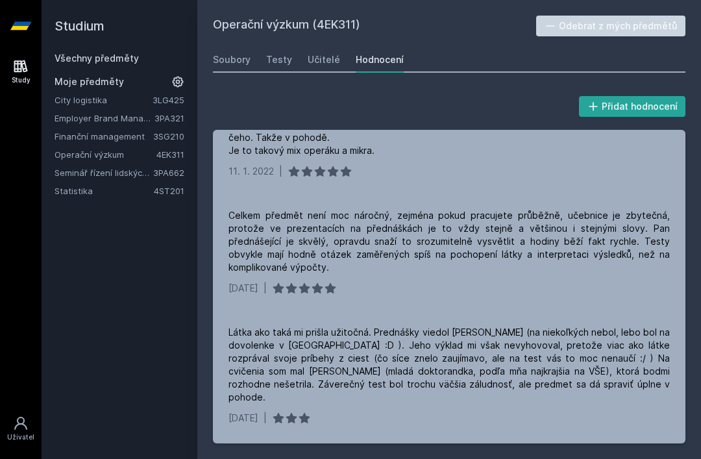 This screenshot has width=701, height=459. I want to click on a: Finanční management, so click(104, 136).